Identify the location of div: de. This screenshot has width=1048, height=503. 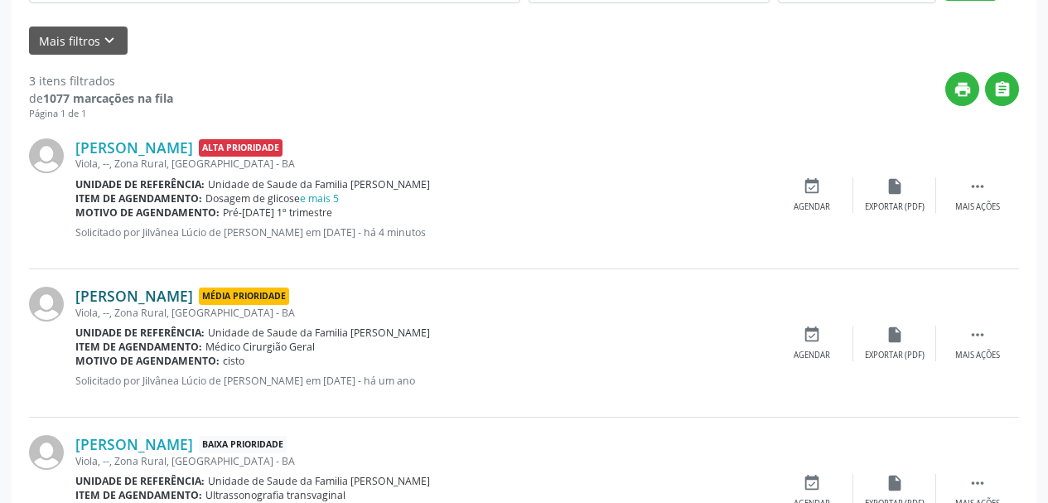
(101, 98).